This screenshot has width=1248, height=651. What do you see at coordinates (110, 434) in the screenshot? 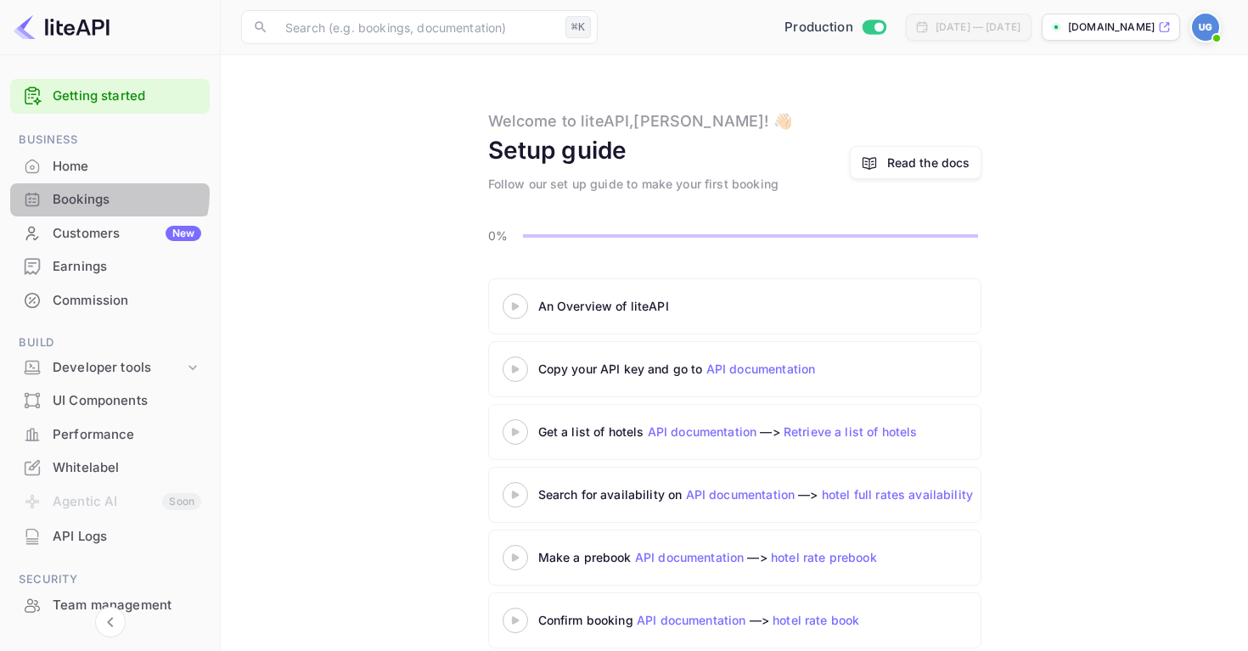
I see `a: Performance` at bounding box center [110, 434].